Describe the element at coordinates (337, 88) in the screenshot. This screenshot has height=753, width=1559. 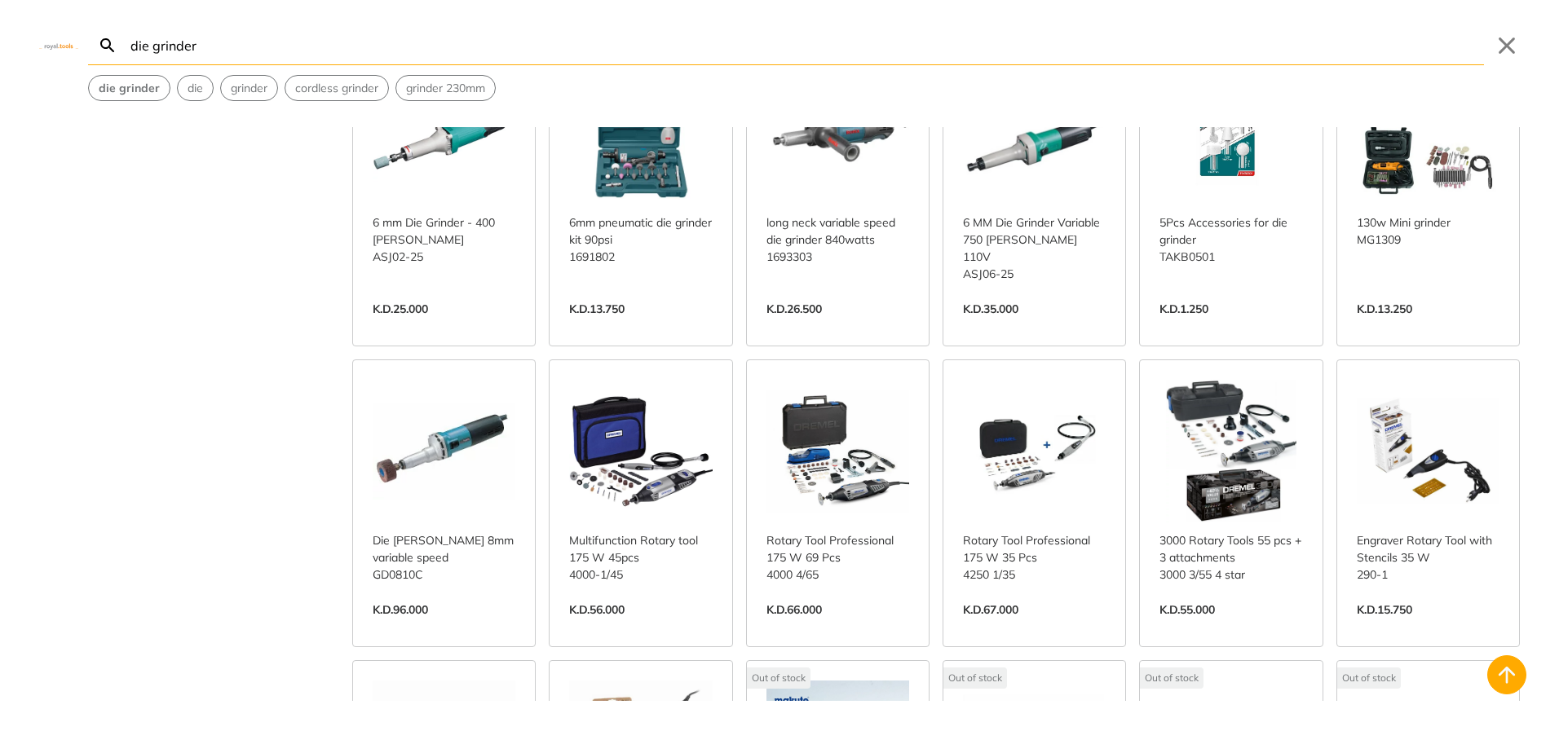
I see `div: Suggestion: cordless grinder` at that location.